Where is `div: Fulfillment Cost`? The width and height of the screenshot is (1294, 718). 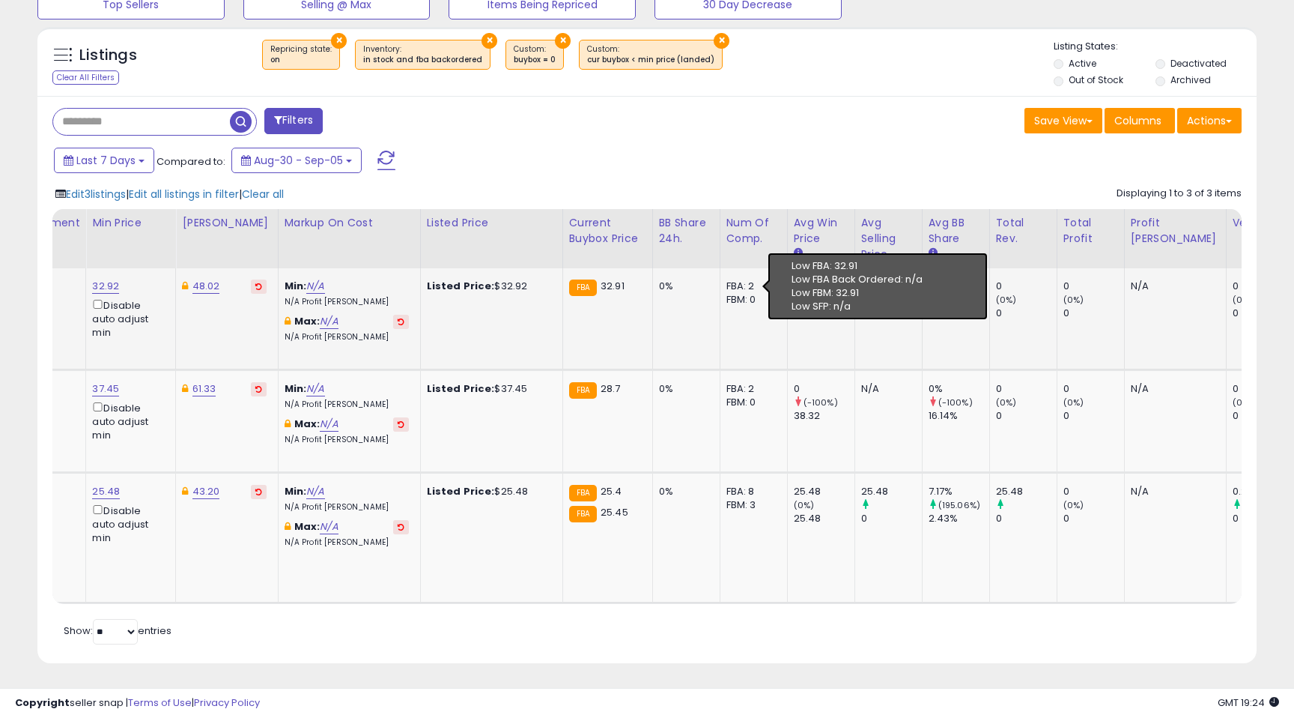 div: Fulfillment Cost is located at coordinates (50, 231).